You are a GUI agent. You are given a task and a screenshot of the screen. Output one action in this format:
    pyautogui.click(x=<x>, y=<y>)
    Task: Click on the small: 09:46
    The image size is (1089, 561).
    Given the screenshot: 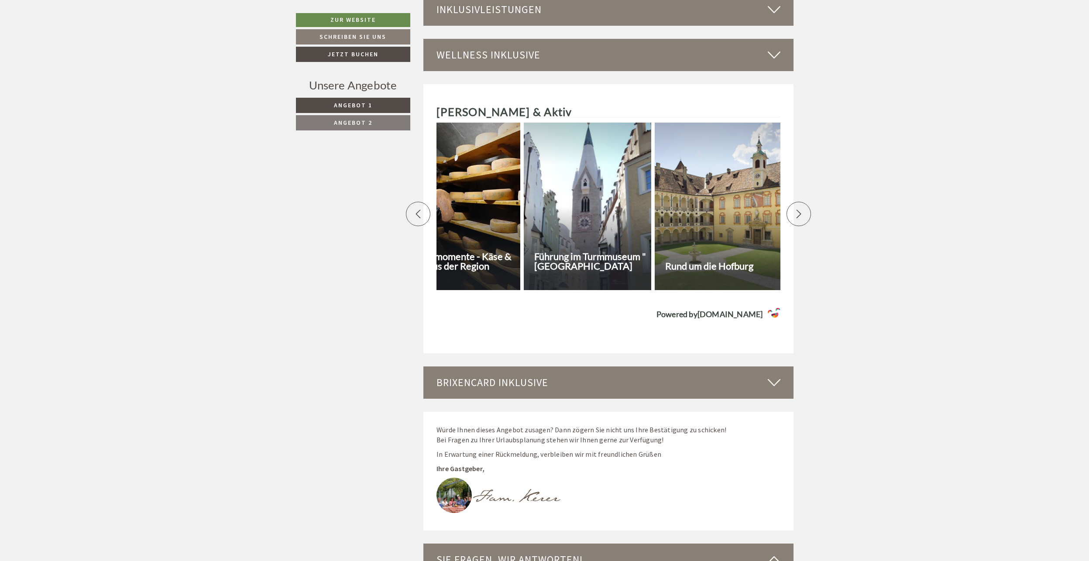 What is the action you would take?
    pyautogui.click(x=76, y=46)
    